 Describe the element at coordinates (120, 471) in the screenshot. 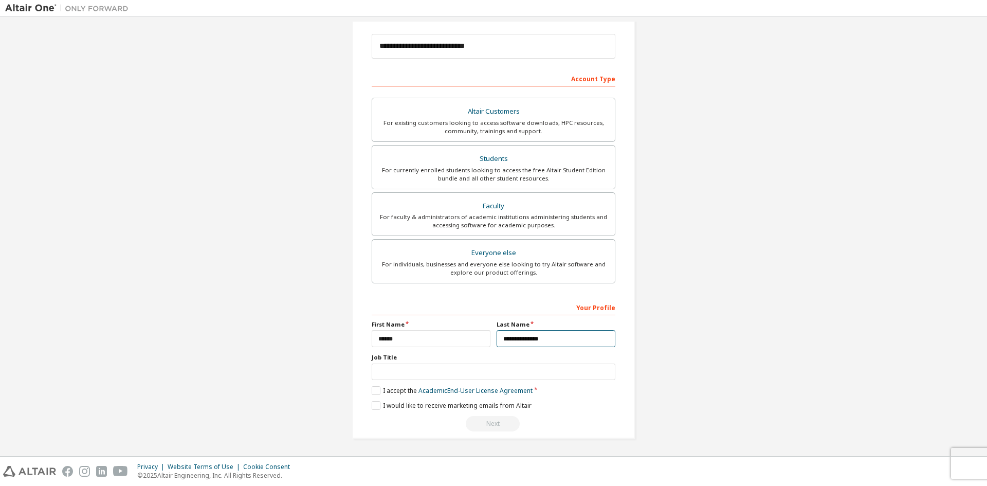

I see `img: youtube.svg` at that location.